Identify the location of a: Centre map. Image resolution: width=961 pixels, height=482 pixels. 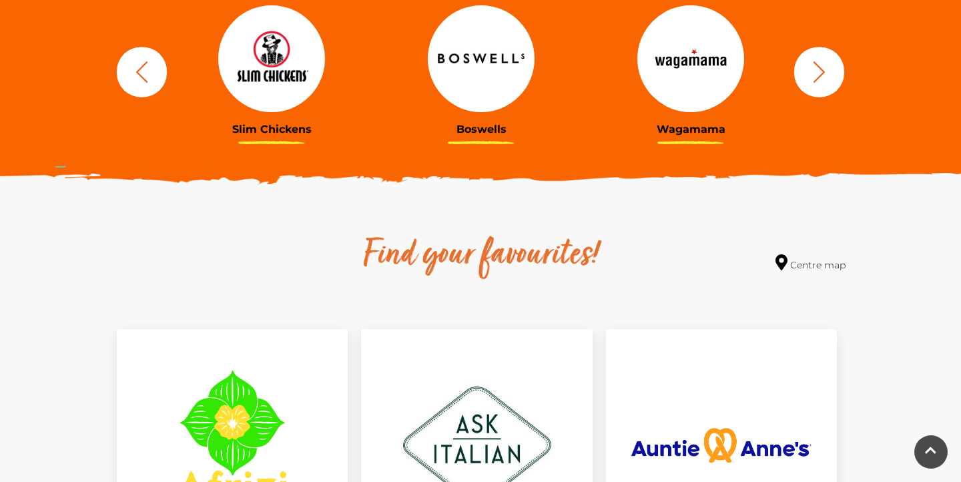
(810, 263).